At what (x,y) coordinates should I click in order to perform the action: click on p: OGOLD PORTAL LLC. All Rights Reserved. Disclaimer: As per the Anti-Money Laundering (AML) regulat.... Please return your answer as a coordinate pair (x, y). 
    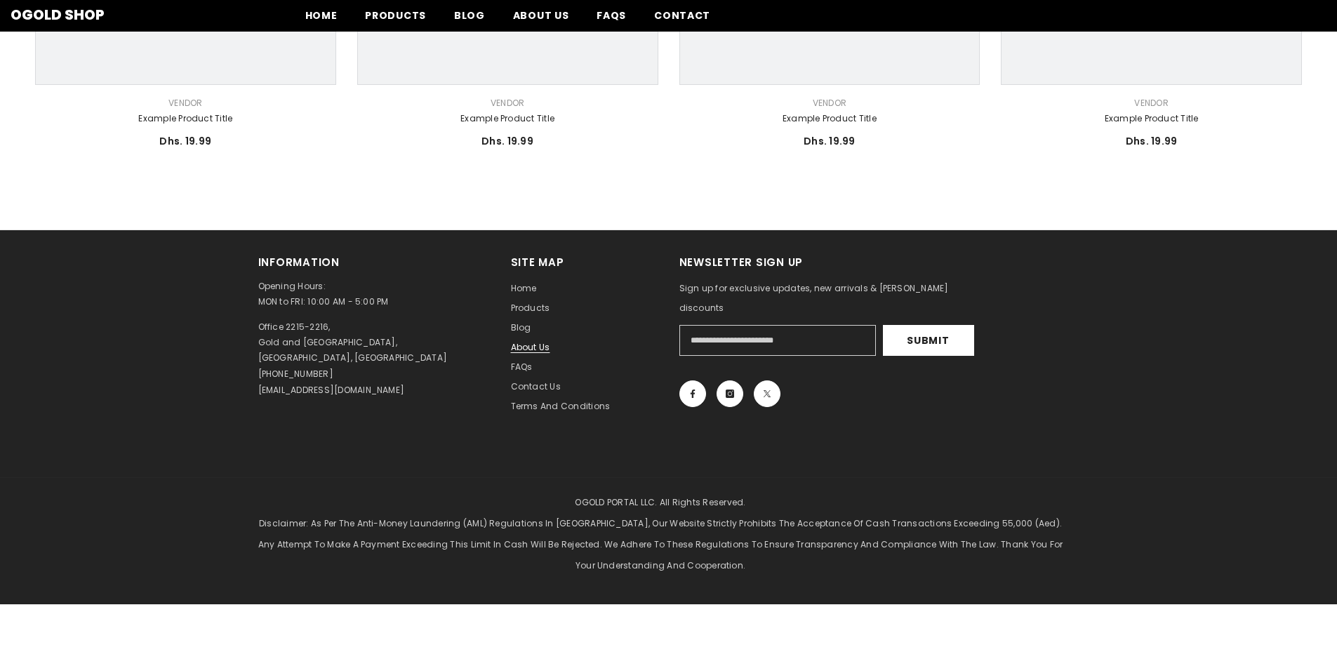
    Looking at the image, I should click on (660, 534).